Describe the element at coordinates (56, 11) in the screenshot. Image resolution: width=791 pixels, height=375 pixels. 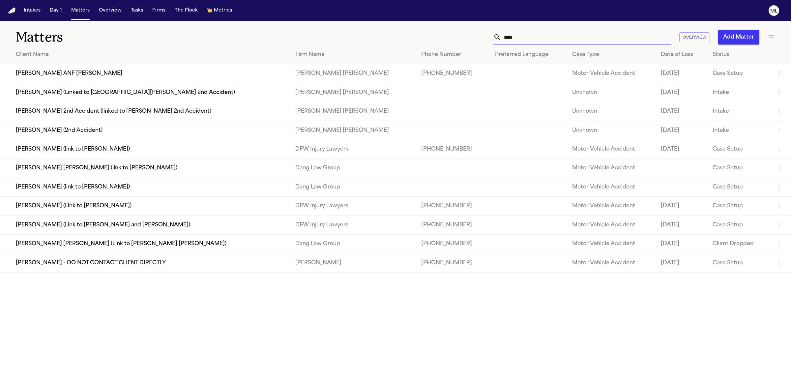
I see `button: Day 1` at that location.